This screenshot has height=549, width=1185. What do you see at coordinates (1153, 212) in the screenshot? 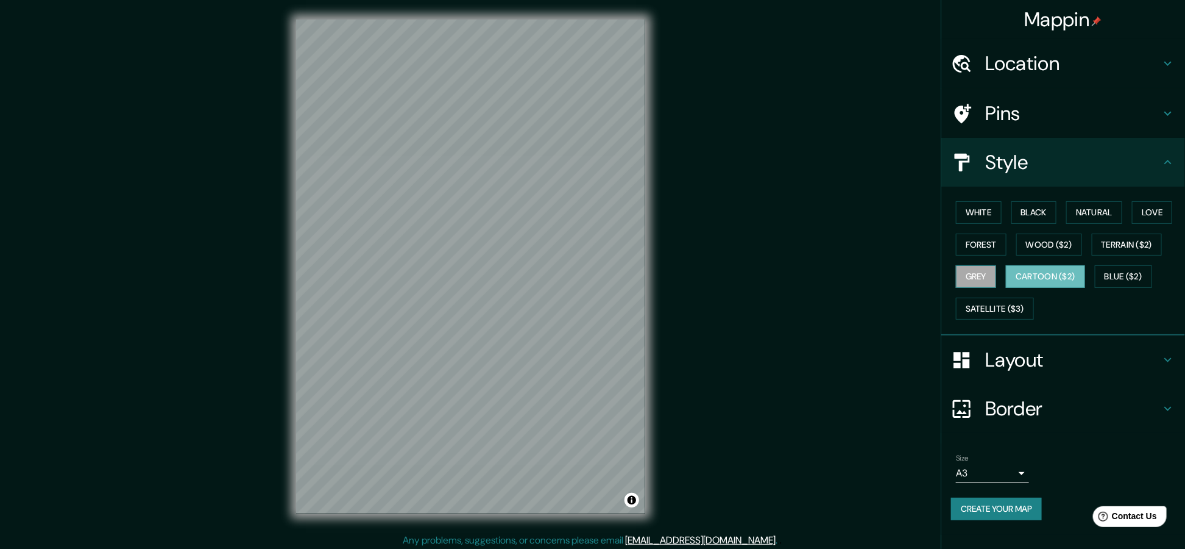
I see `button: Love` at bounding box center [1153, 212].